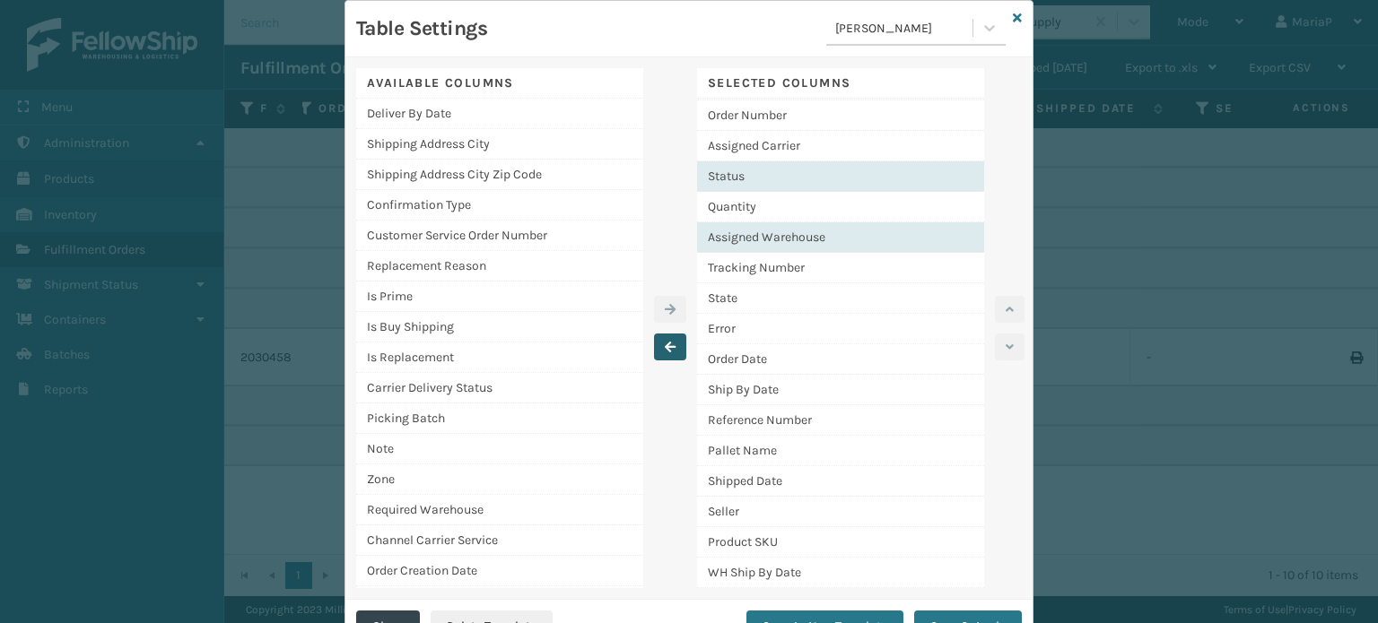  Describe the element at coordinates (500, 571) in the screenshot. I see `div: Order Creation Date` at that location.